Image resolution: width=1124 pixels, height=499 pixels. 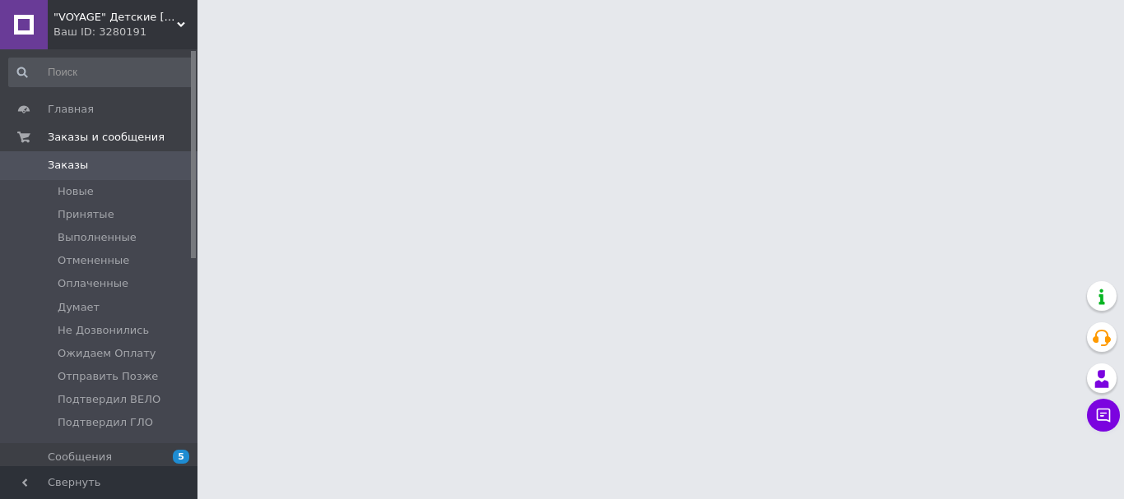 I want to click on button: Чат с покупателем, so click(x=1103, y=415).